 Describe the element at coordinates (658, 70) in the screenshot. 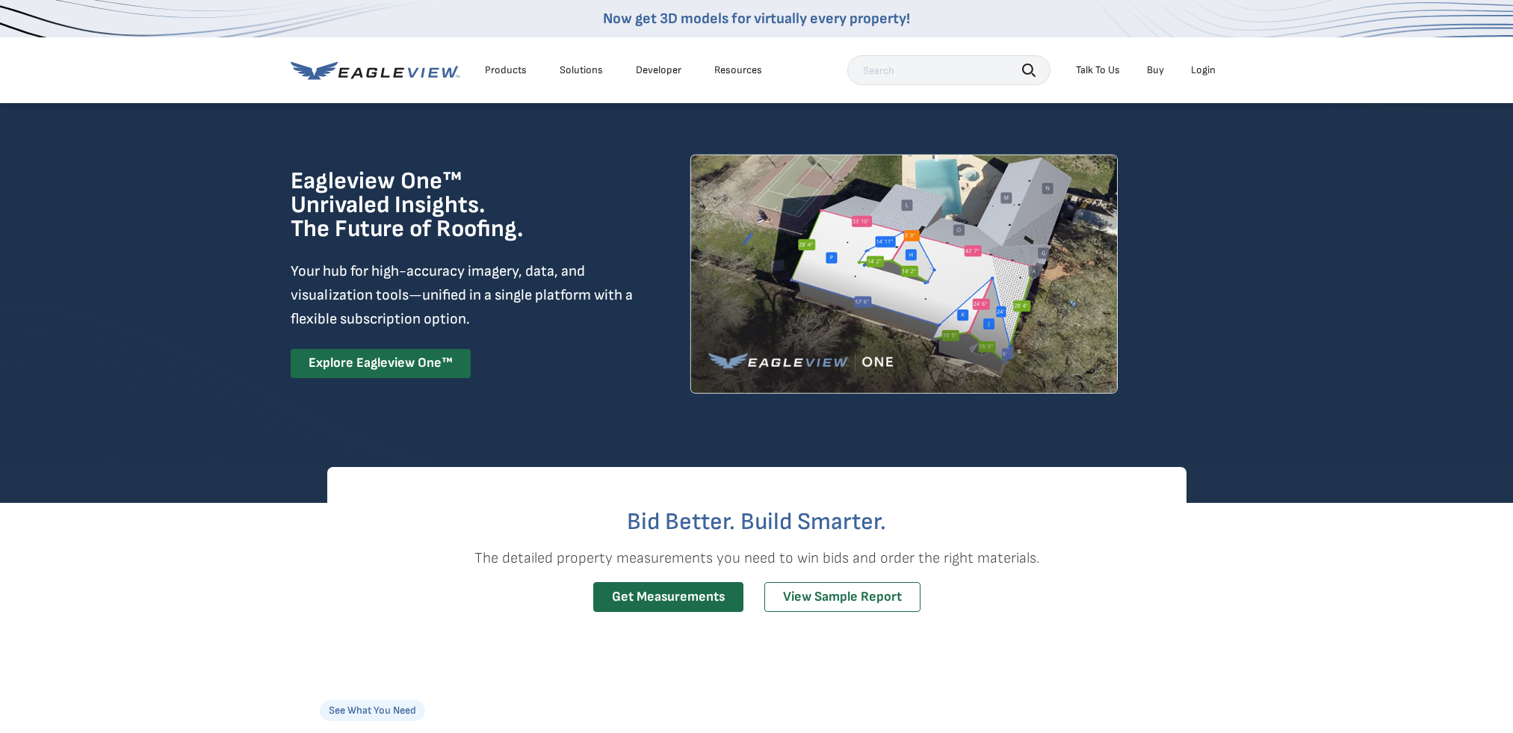

I see `a: Developer` at that location.